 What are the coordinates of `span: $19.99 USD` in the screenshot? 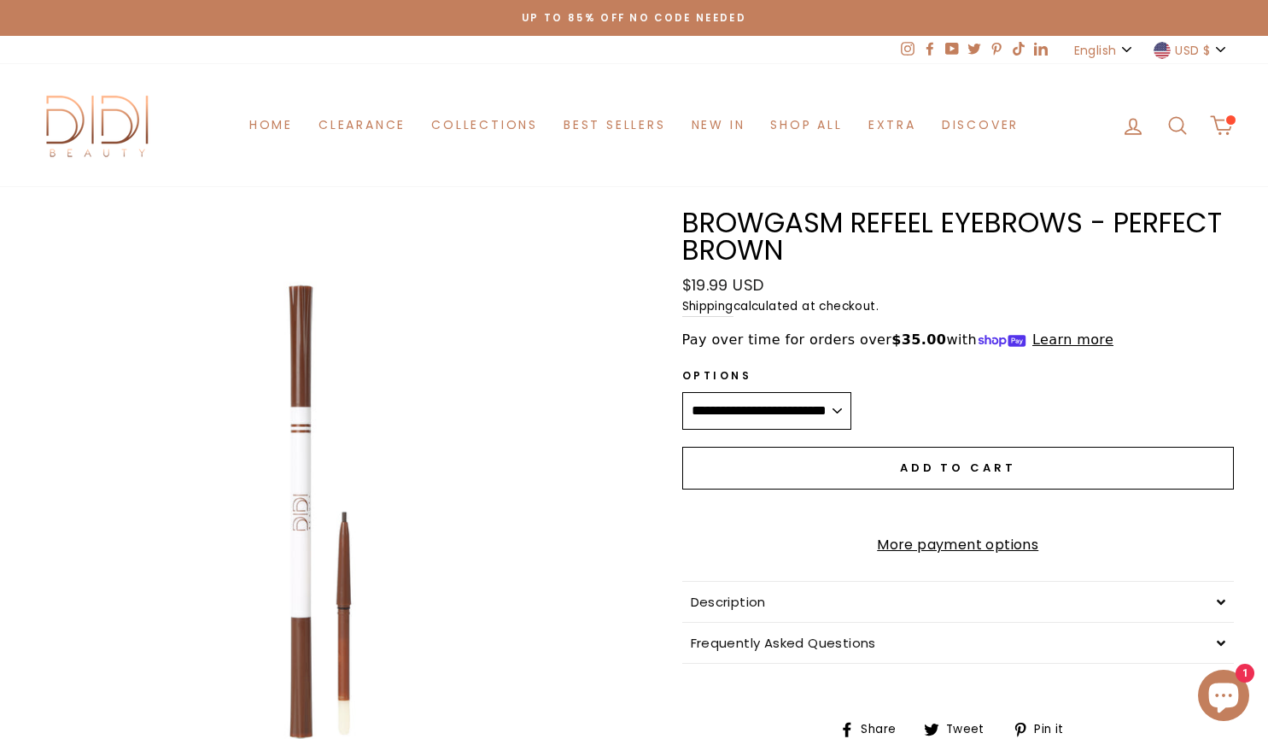 It's located at (723, 284).